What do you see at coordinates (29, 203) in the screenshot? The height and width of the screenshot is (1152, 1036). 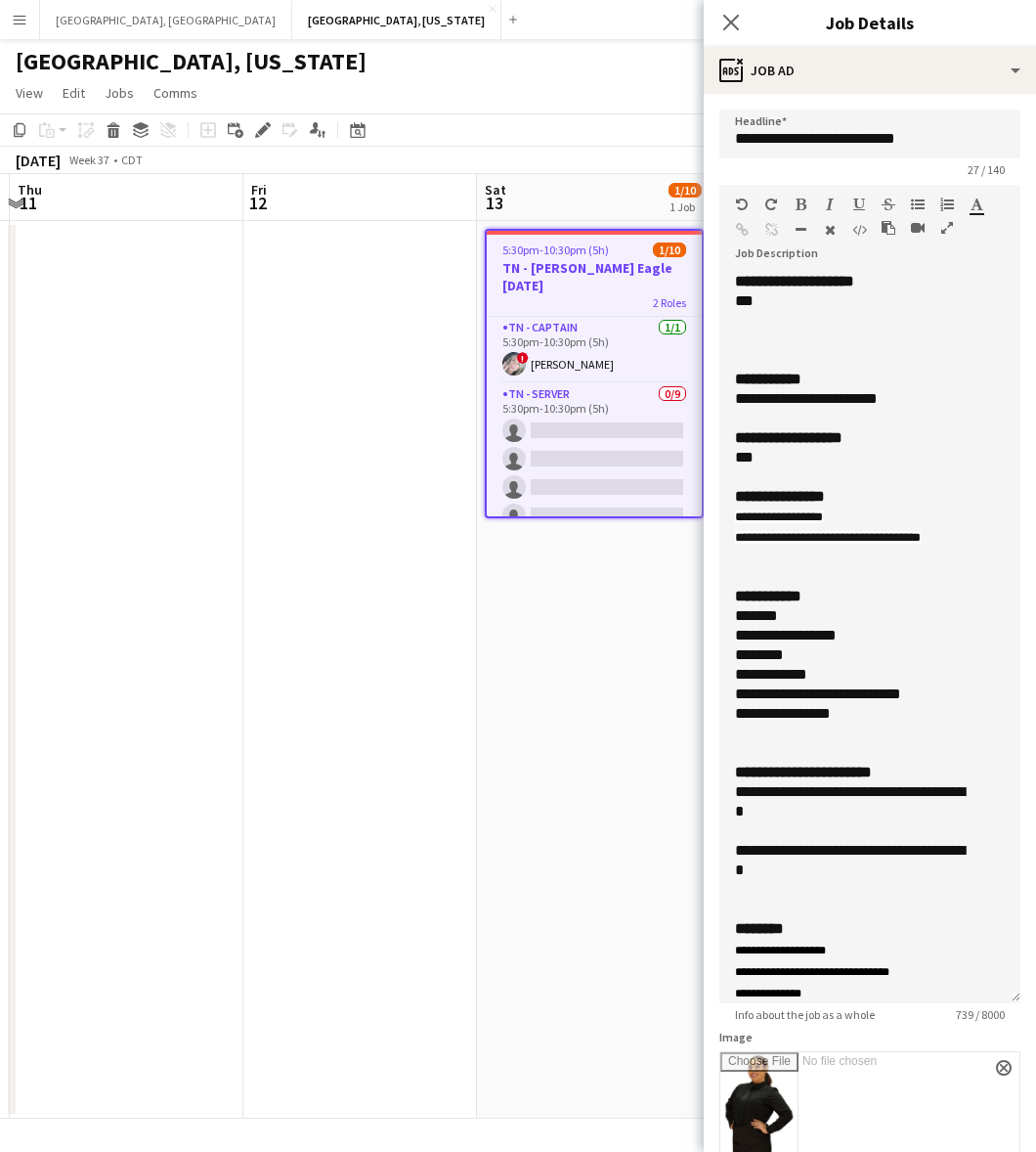 I see `span: 11` at bounding box center [29, 203].